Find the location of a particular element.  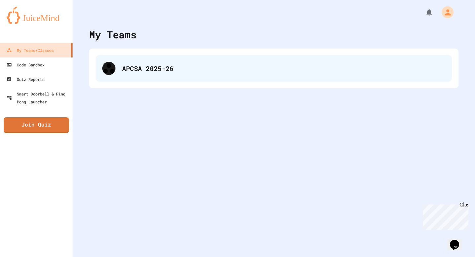

div: My Account is located at coordinates (445, 12).